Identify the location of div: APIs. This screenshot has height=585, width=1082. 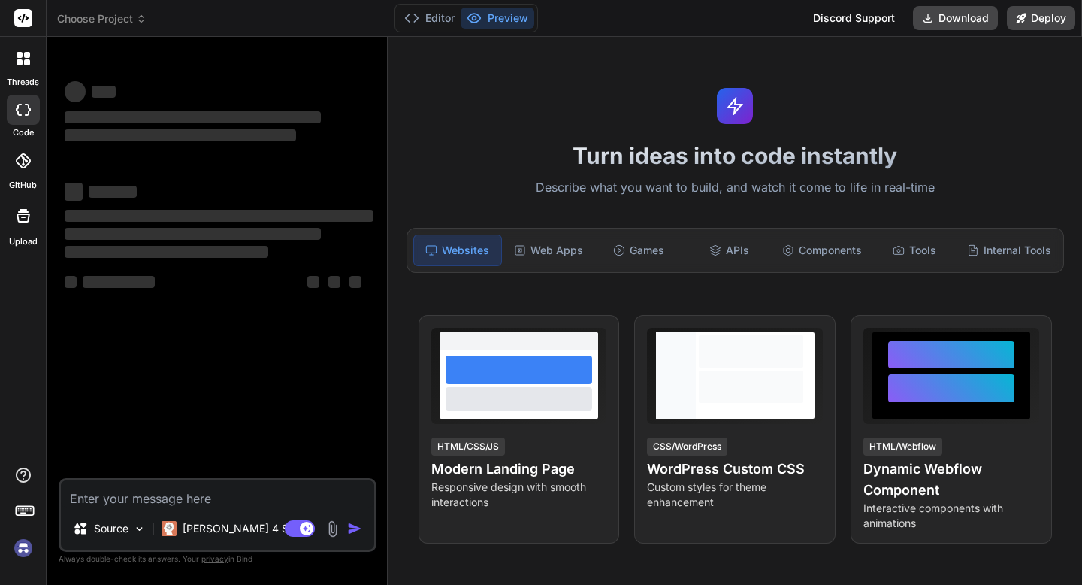
(729, 250).